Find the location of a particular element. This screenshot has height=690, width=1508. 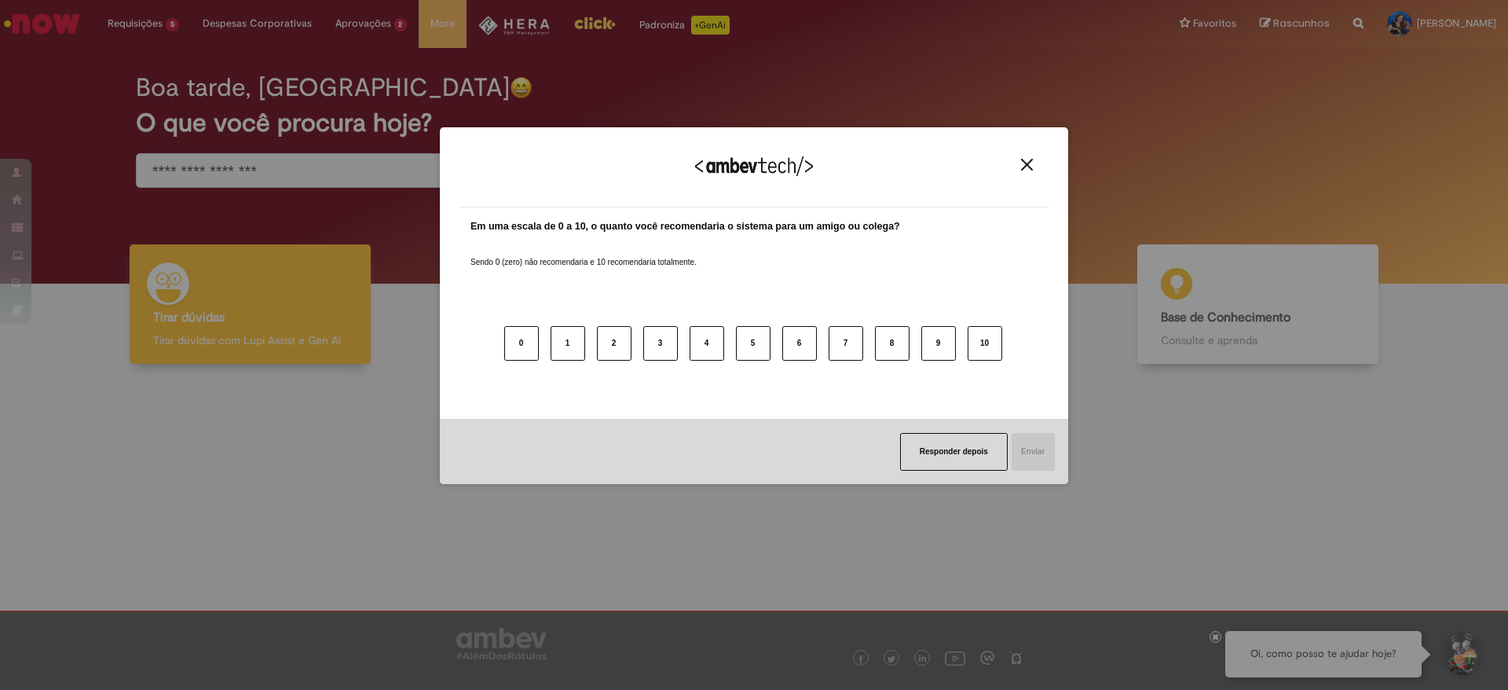

button: 10 is located at coordinates (985, 343).